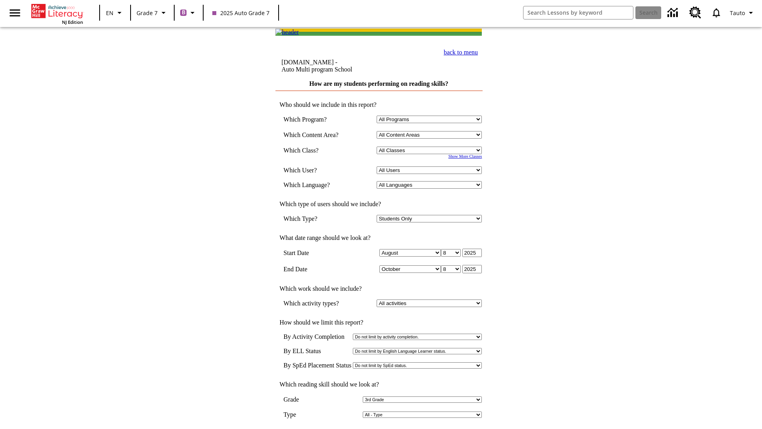  I want to click on input: search field, so click(578, 13).